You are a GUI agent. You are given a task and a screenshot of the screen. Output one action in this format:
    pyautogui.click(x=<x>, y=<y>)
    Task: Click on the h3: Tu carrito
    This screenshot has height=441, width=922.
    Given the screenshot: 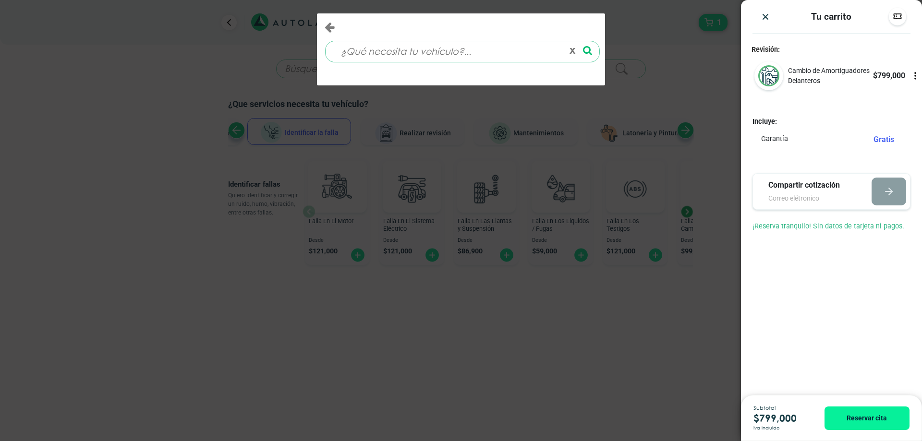 What is the action you would take?
    pyautogui.click(x=831, y=16)
    